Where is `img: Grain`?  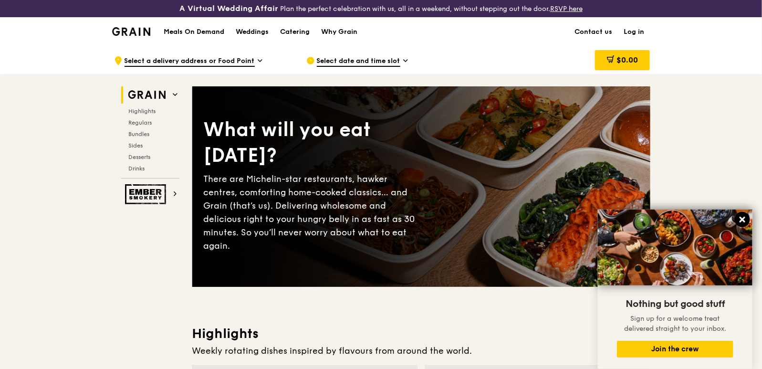
img: Grain is located at coordinates (131, 31).